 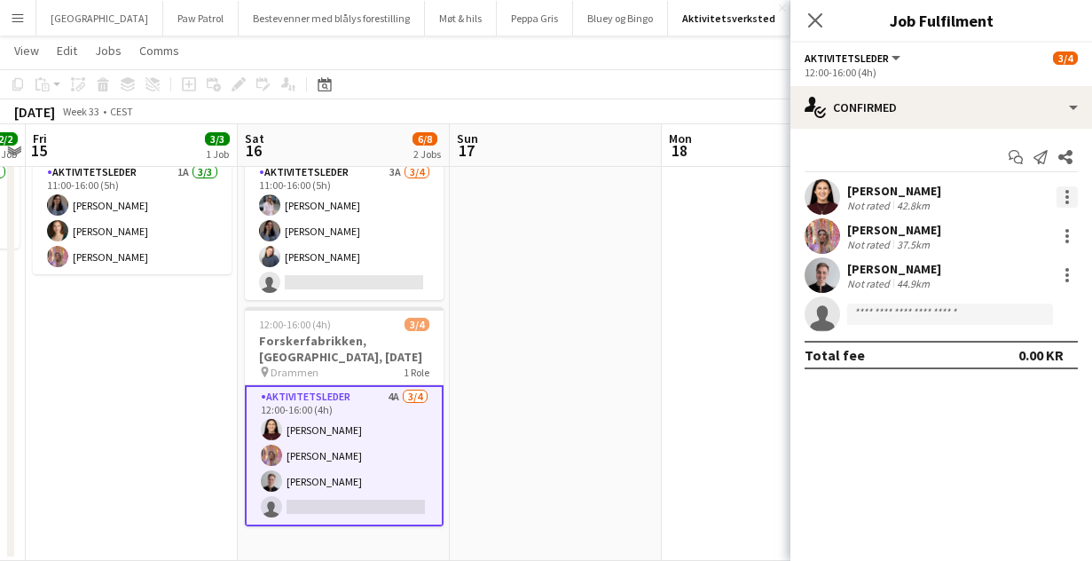 What do you see at coordinates (835, 355) in the screenshot?
I see `div: Total fee` at bounding box center [835, 355].